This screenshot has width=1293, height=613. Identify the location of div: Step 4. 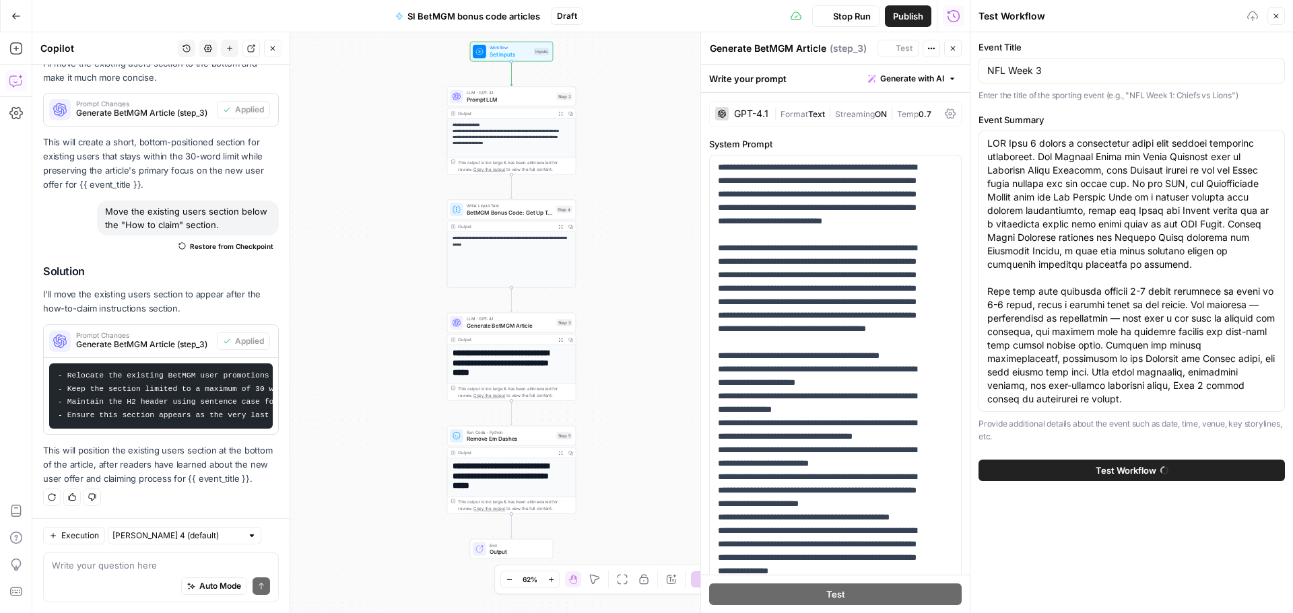
(564, 209).